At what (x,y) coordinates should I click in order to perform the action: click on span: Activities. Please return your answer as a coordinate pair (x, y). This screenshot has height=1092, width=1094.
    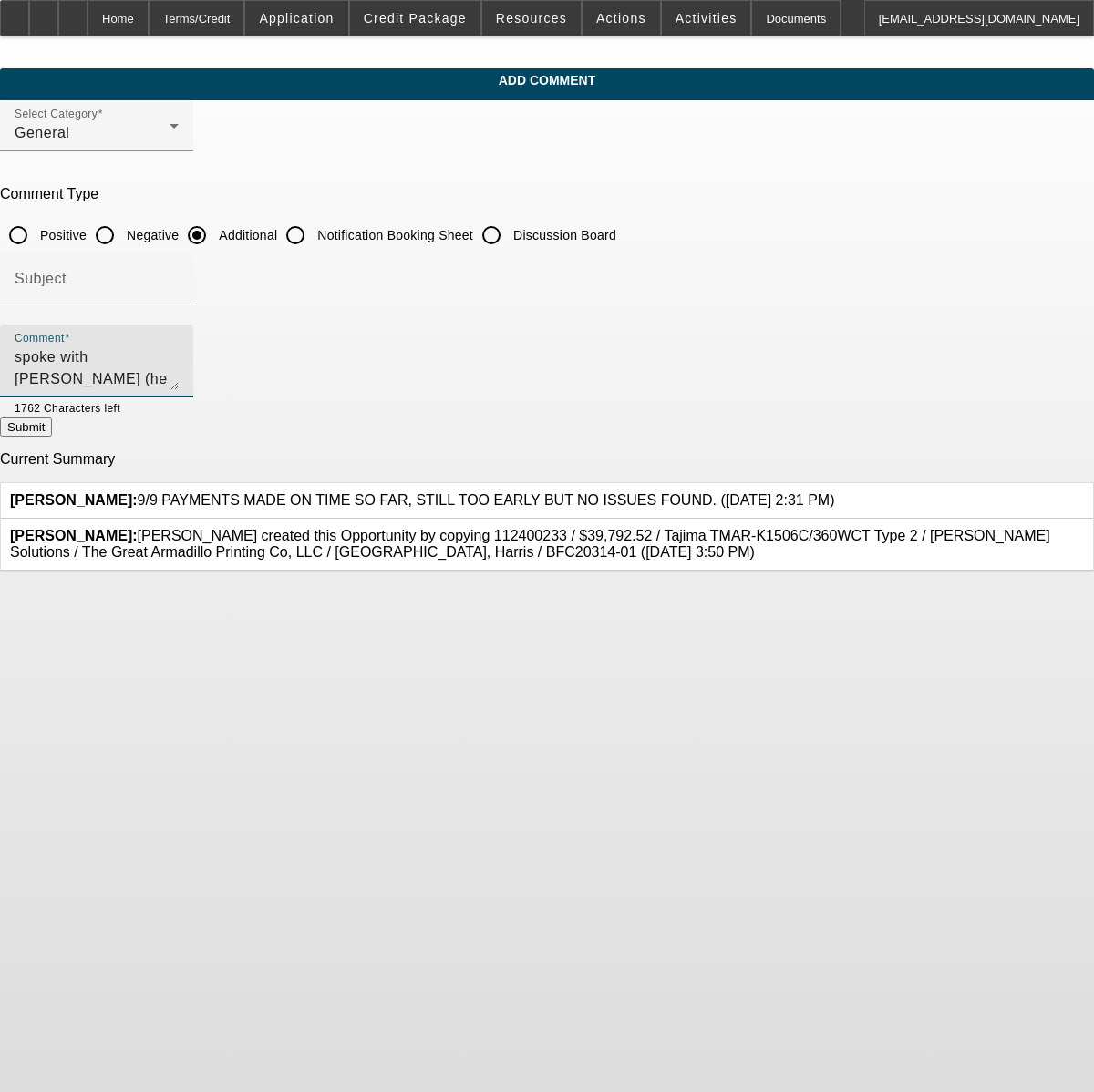
    Looking at the image, I should click on (707, 19).